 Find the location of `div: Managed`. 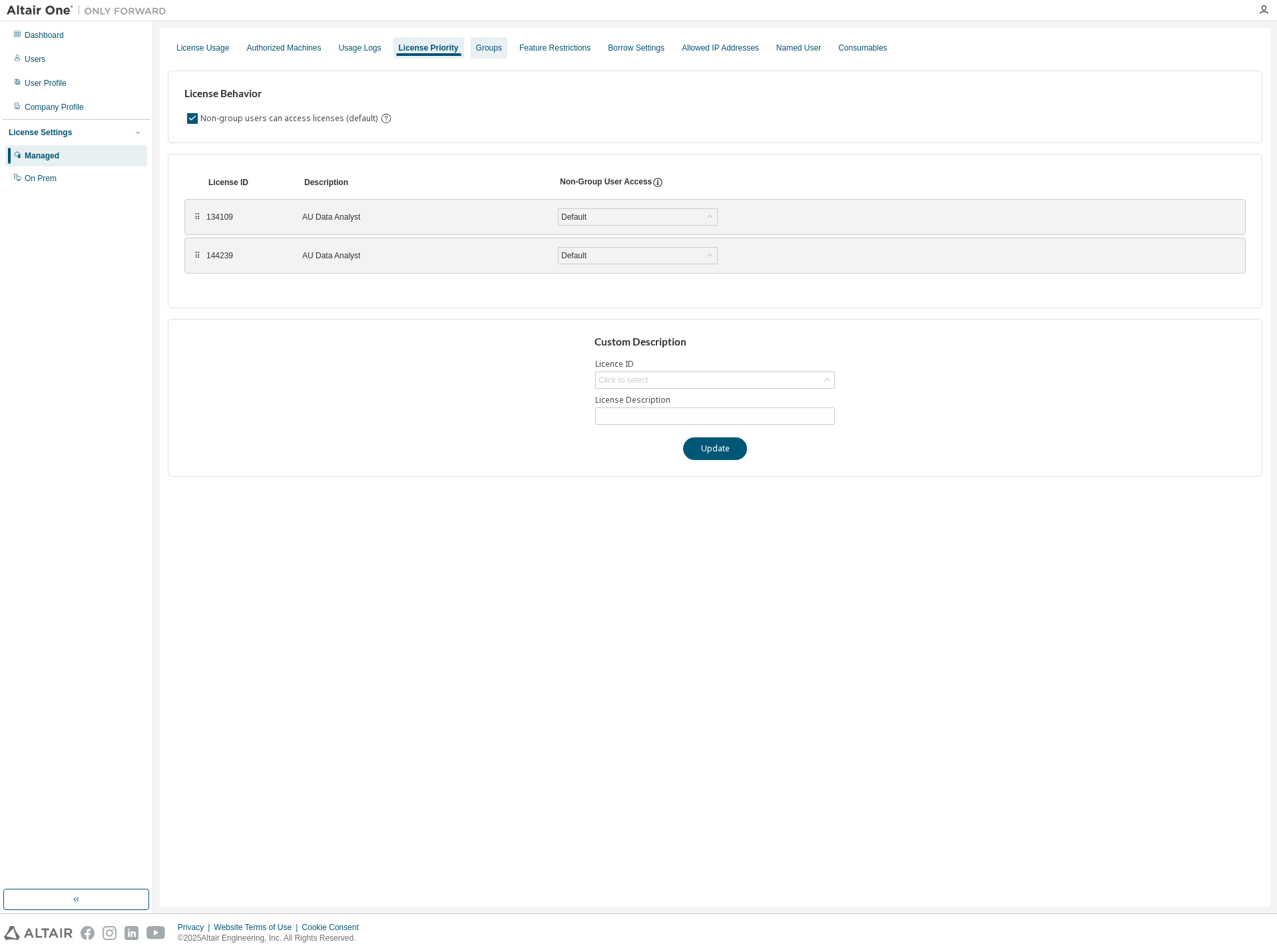

div: Managed is located at coordinates (42, 156).